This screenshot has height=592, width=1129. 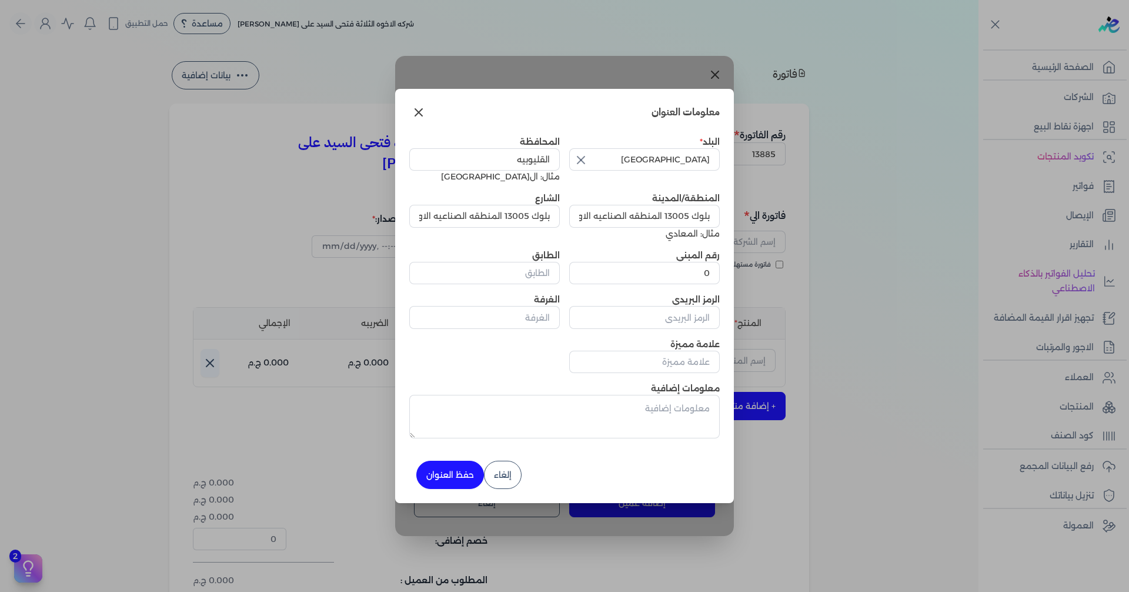 I want to click on label: رقم المبنى, so click(x=698, y=255).